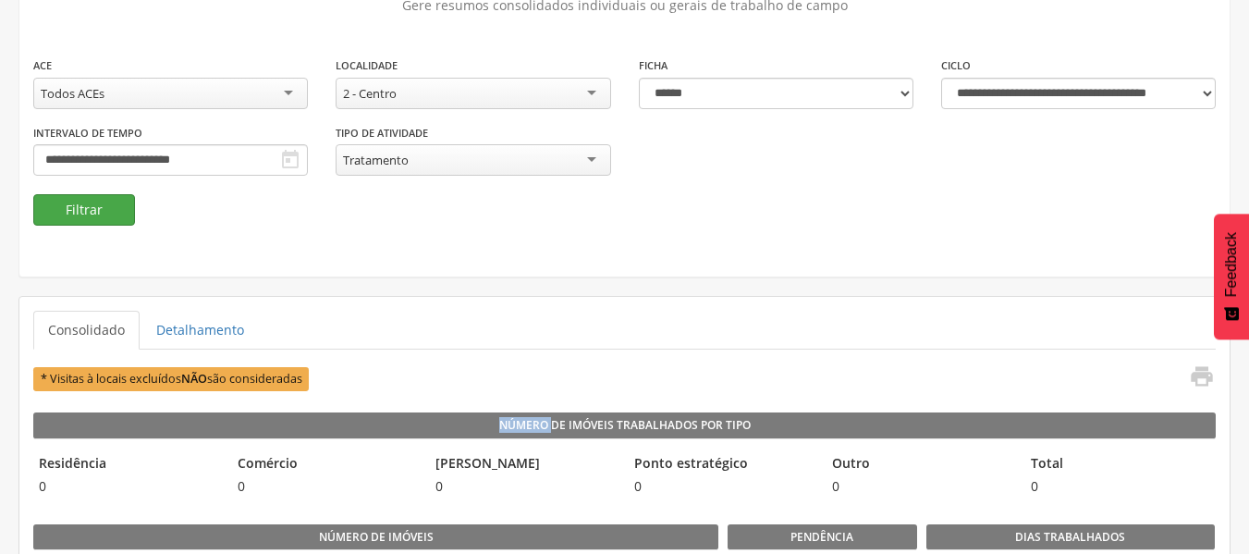  What do you see at coordinates (370, 93) in the screenshot?
I see `div: 2 - Centro` at bounding box center [370, 93].